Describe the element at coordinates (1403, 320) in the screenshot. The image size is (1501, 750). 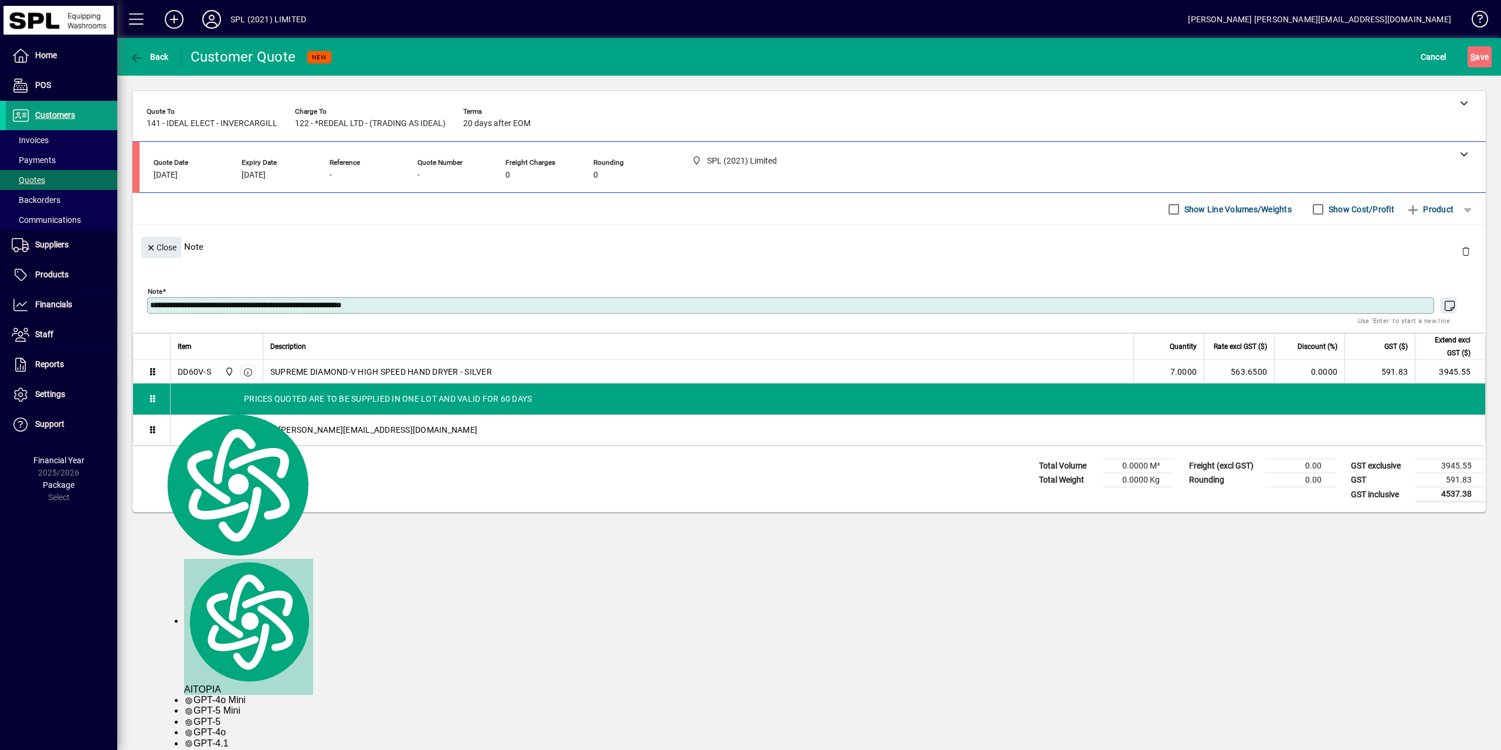
I see `mat-hint: Use 'Enter' to start a new line` at that location.